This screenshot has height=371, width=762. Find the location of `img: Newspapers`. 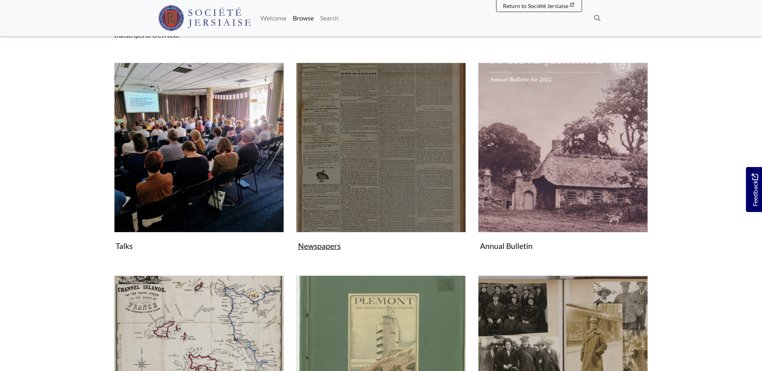

img: Newspapers is located at coordinates (381, 147).